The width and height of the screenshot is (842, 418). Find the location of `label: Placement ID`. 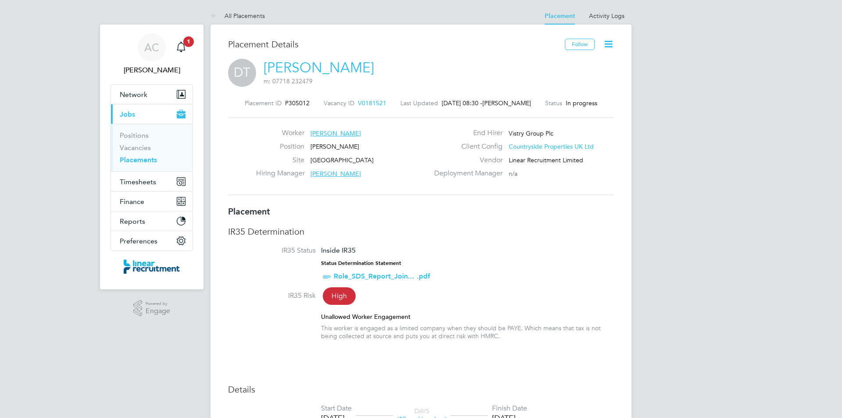

label: Placement ID is located at coordinates (263, 103).